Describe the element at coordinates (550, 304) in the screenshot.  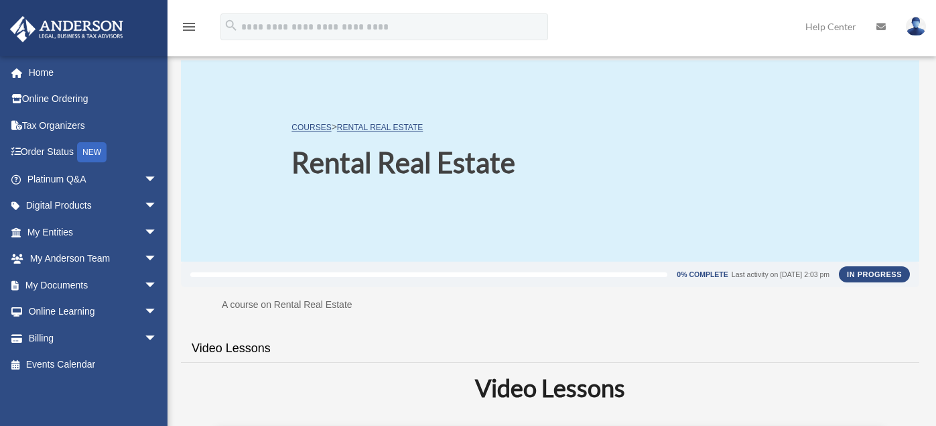
I see `p: A course on Rental Real Estate` at that location.